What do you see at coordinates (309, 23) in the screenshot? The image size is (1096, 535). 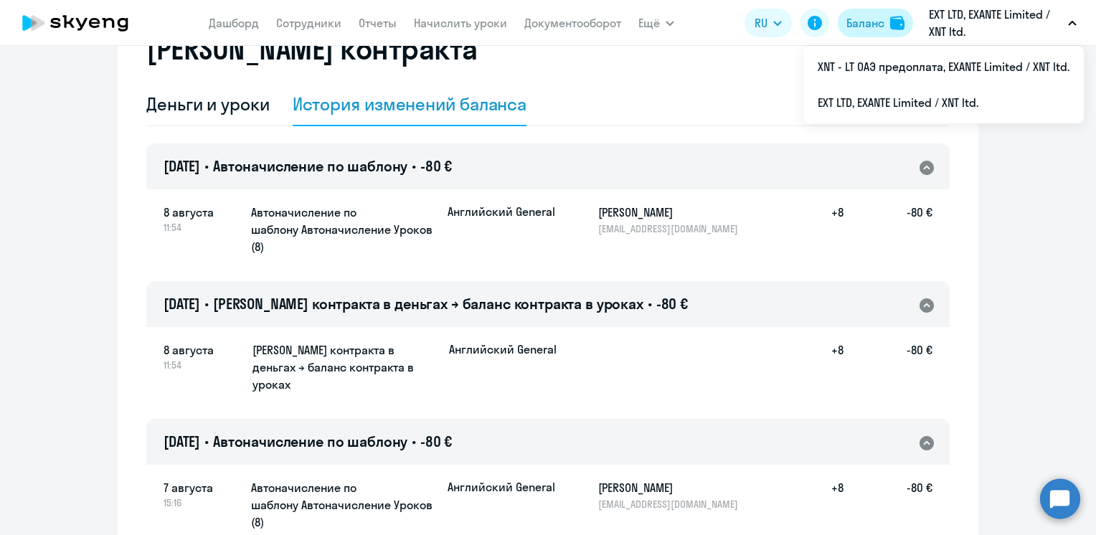 I see `a: Сотрудники` at bounding box center [309, 23].